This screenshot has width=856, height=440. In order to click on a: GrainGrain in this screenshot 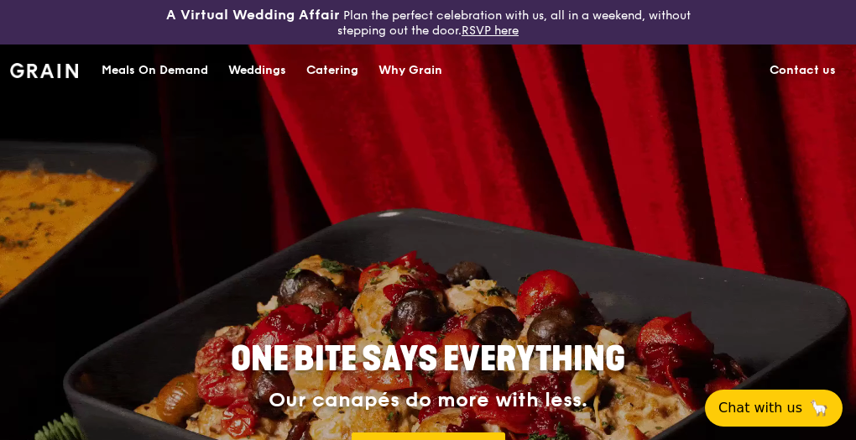, I will do `click(44, 69)`.